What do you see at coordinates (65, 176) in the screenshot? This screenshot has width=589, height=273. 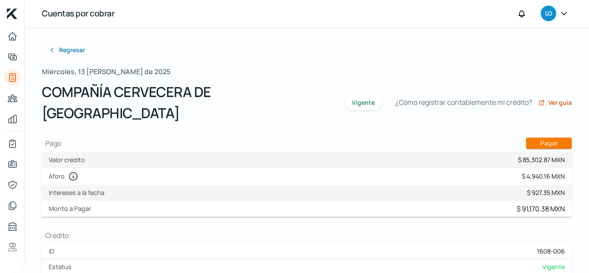 I see `label: Aforo` at bounding box center [65, 176].